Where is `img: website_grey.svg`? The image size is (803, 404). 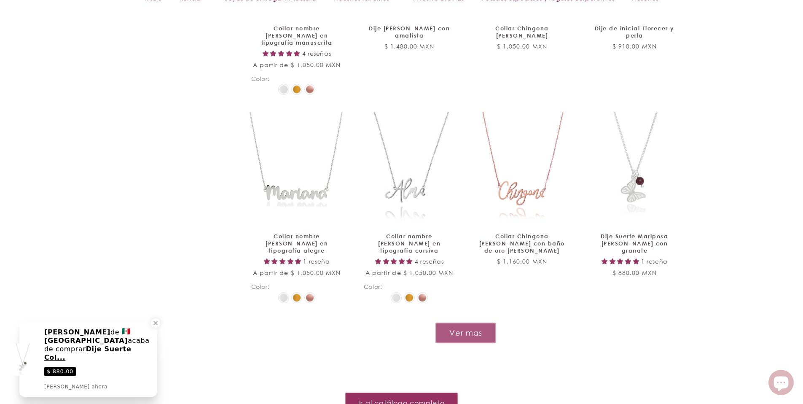
img: website_grey.svg is located at coordinates (17, 25).